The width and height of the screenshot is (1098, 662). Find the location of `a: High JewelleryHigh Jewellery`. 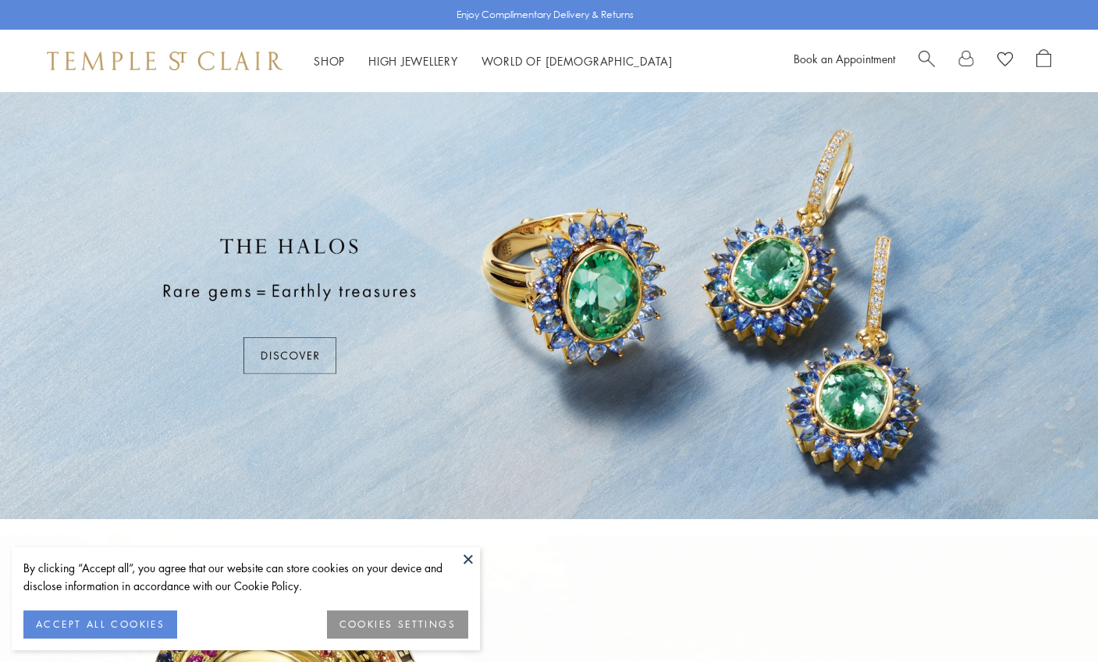

a: High JewelleryHigh Jewellery is located at coordinates (413, 61).